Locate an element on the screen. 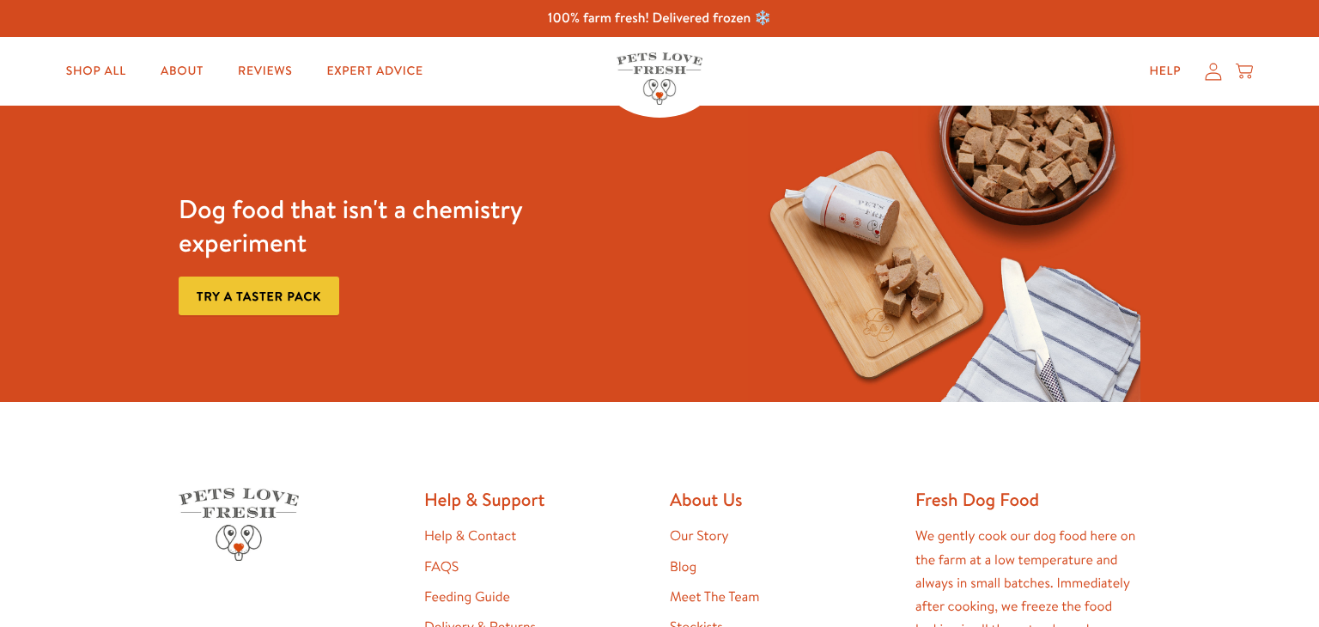  h3: Dog food that isn't a chemistry experiment is located at coordinates (374, 226).